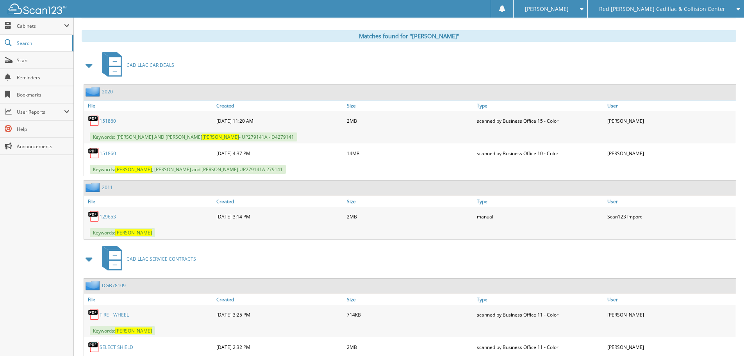  Describe the element at coordinates (43, 60) in the screenshot. I see `span: Scan` at that location.